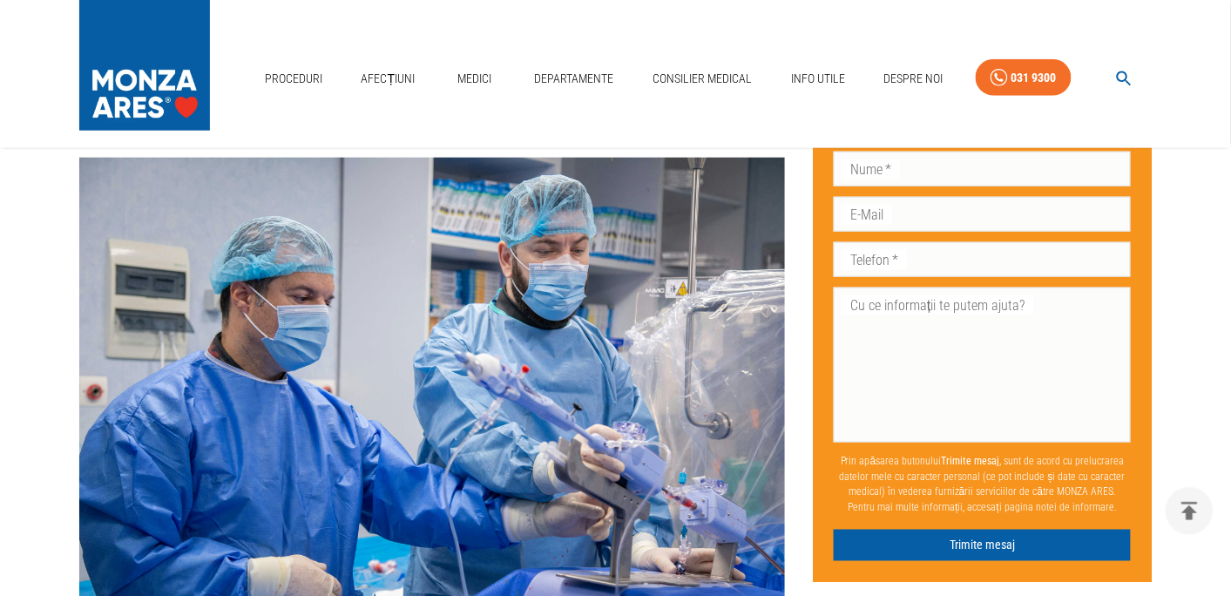 This screenshot has height=596, width=1231. I want to click on p: Prin apăsarea butonului , sunt de acord cu prelucrarea datelor mele cu caracter personal (ce pot ..., so click(982, 484).